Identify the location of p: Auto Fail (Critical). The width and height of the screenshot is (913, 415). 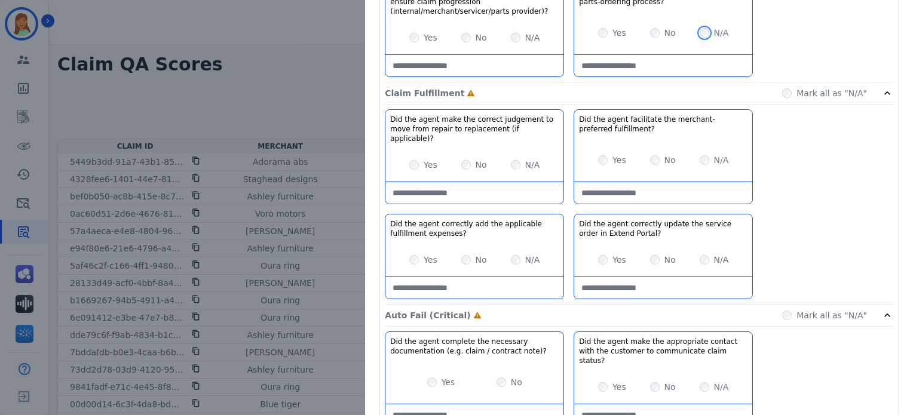
(427, 315).